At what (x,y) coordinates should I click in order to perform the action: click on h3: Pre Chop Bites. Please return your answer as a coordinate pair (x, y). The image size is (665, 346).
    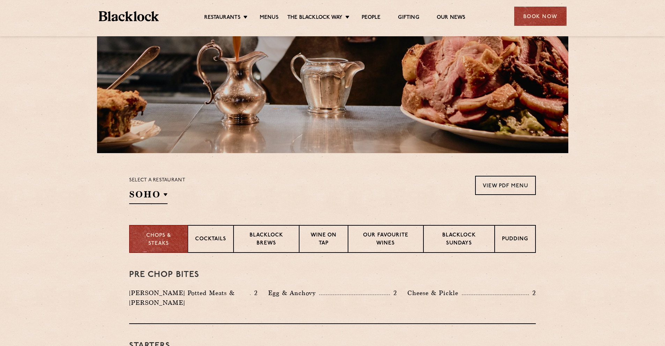
    Looking at the image, I should click on (332, 275).